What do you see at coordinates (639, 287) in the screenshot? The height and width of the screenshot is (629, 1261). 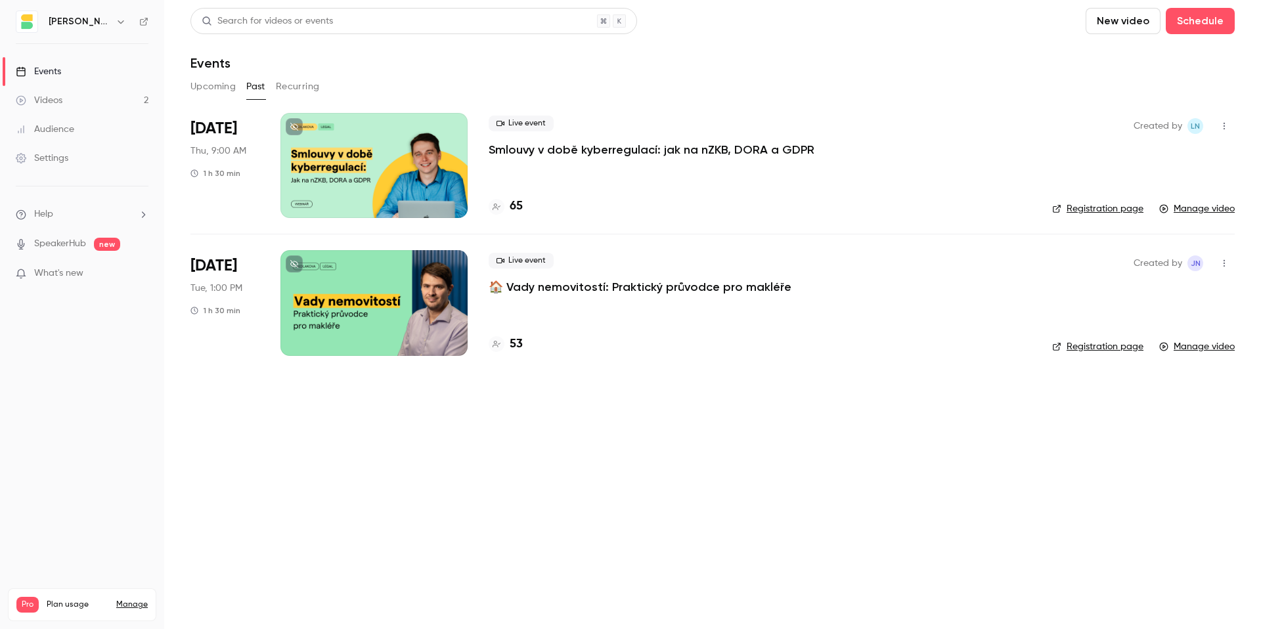 I see `a: 🏠 Vady nemovitostí: Praktický průvodce pro makléře` at bounding box center [639, 287].